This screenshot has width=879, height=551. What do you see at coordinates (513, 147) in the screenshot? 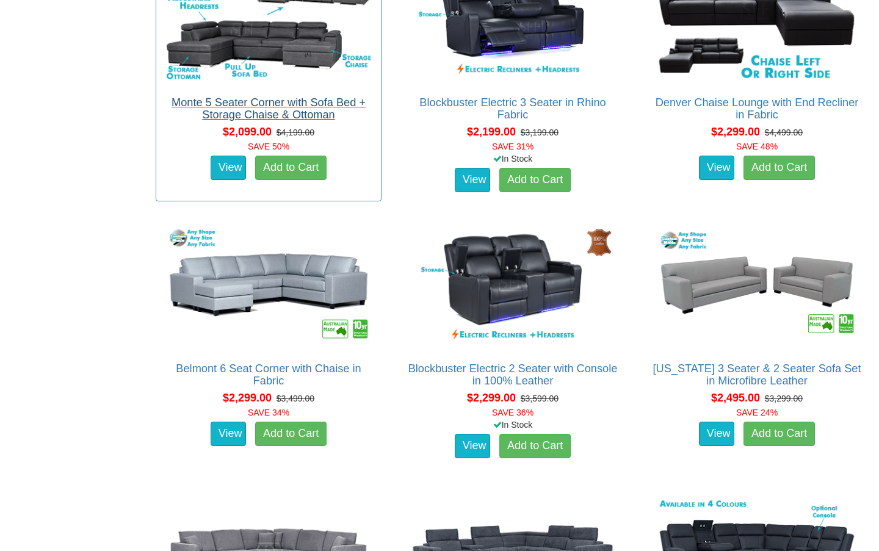
I see `font: SAVE 31%` at bounding box center [513, 147].